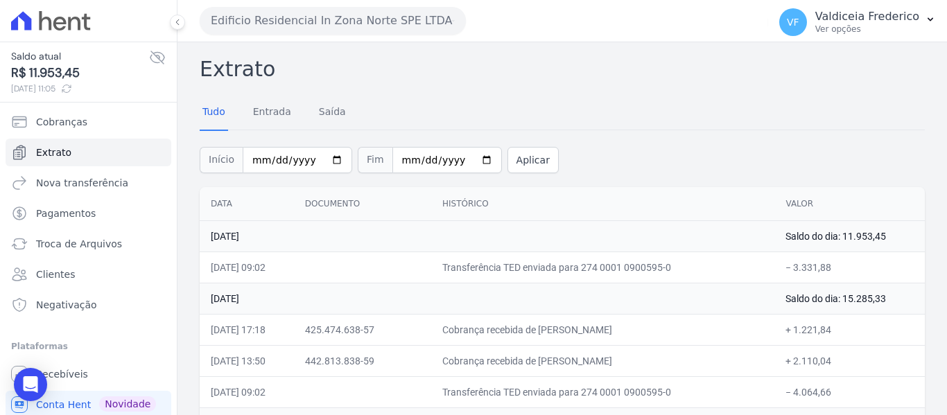 This screenshot has height=415, width=947. Describe the element at coordinates (82, 183) in the screenshot. I see `span: Nova transferência` at that location.